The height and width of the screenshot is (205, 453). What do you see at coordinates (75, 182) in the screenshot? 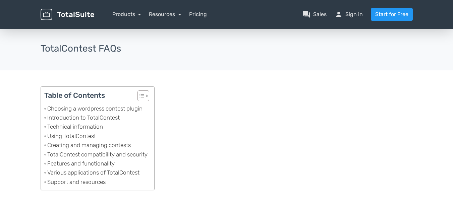
I see `a: Support and resources` at bounding box center [75, 182].